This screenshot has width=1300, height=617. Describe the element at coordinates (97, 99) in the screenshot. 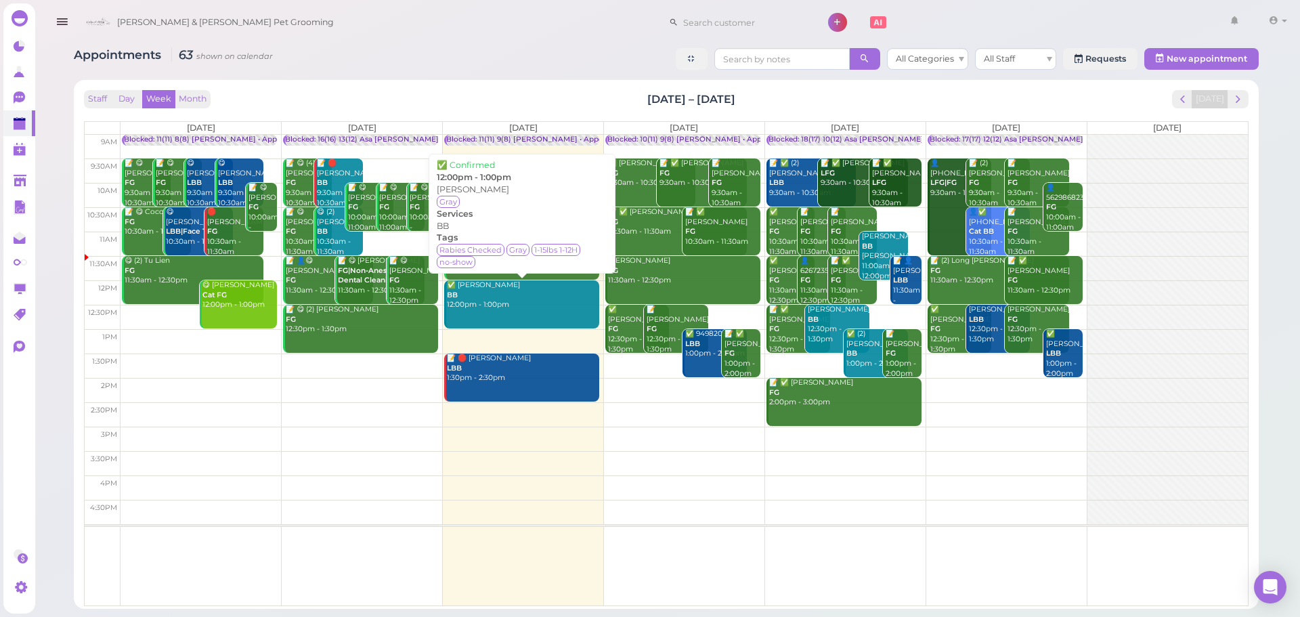

I see `button: Staff` at that location.